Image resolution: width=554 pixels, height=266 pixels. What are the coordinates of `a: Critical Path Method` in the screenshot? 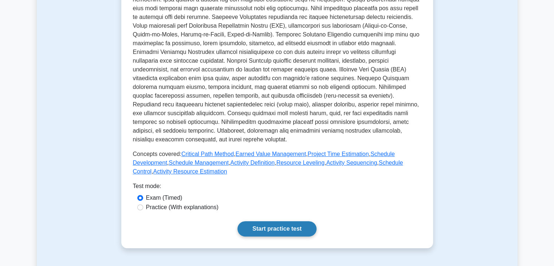 It's located at (208, 154).